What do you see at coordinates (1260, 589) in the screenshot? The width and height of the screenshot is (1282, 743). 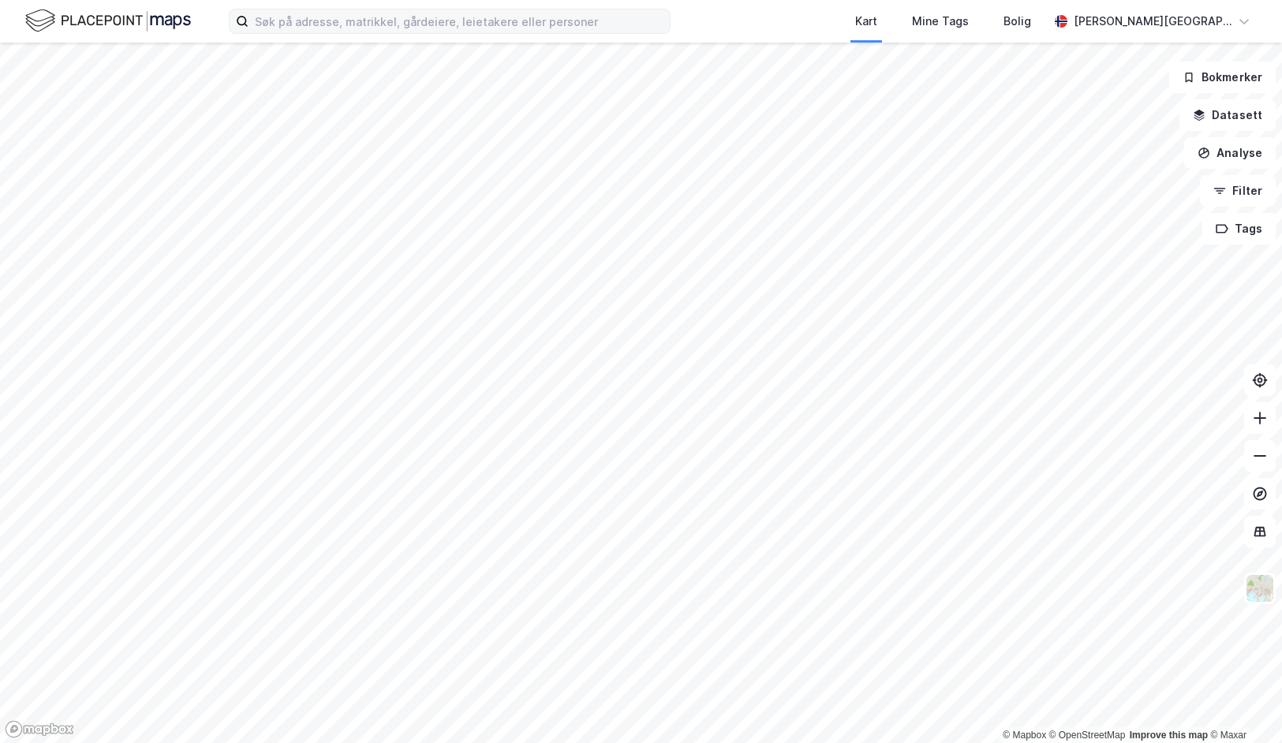 I see `img: Z` at bounding box center [1260, 589].